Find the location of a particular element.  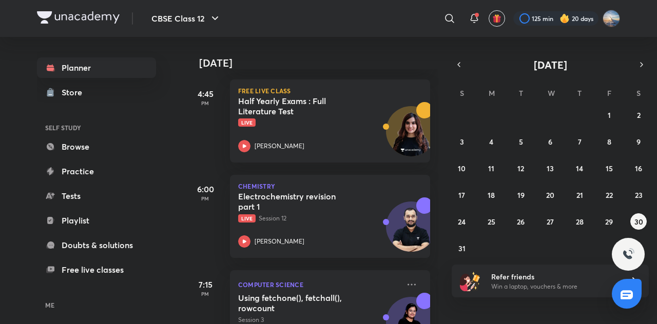

button: August 23, 2025 is located at coordinates (638, 195).